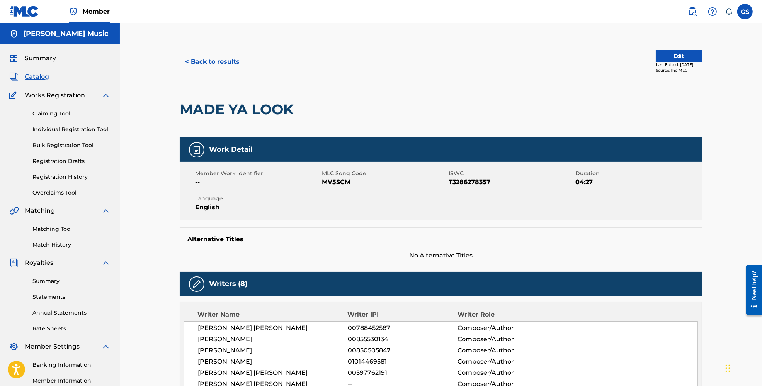  I want to click on a: Statements, so click(71, 297).